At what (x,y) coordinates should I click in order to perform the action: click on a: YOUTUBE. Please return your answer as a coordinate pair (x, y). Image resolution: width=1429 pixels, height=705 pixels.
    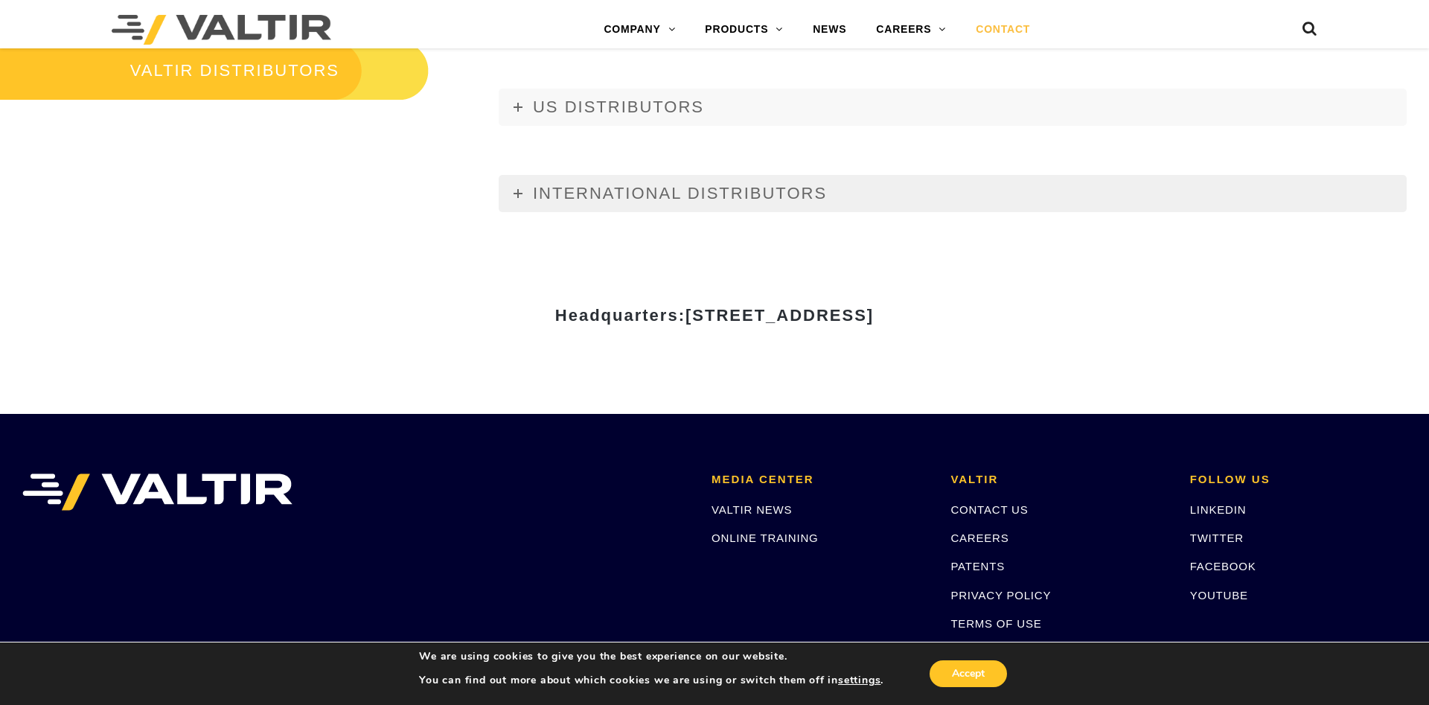
    Looking at the image, I should click on (1219, 595).